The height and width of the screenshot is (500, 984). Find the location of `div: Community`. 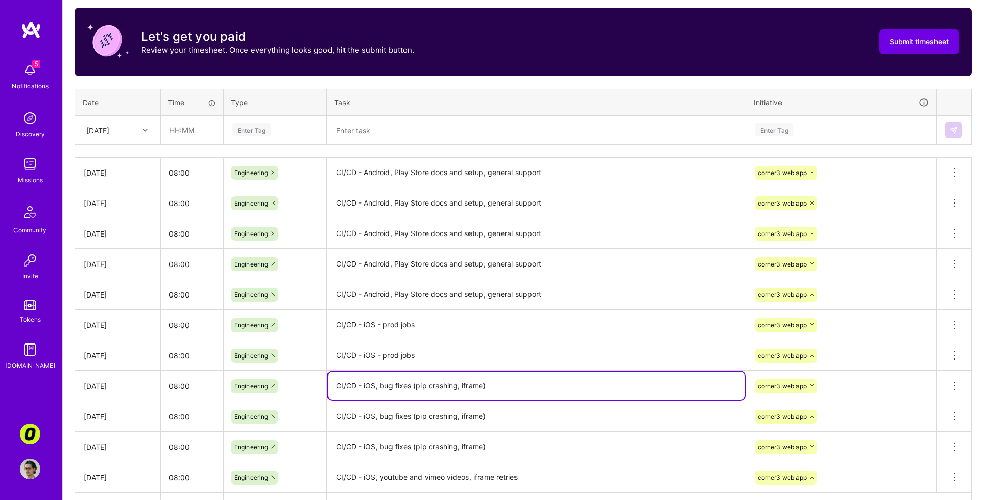

div: Community is located at coordinates (30, 230).